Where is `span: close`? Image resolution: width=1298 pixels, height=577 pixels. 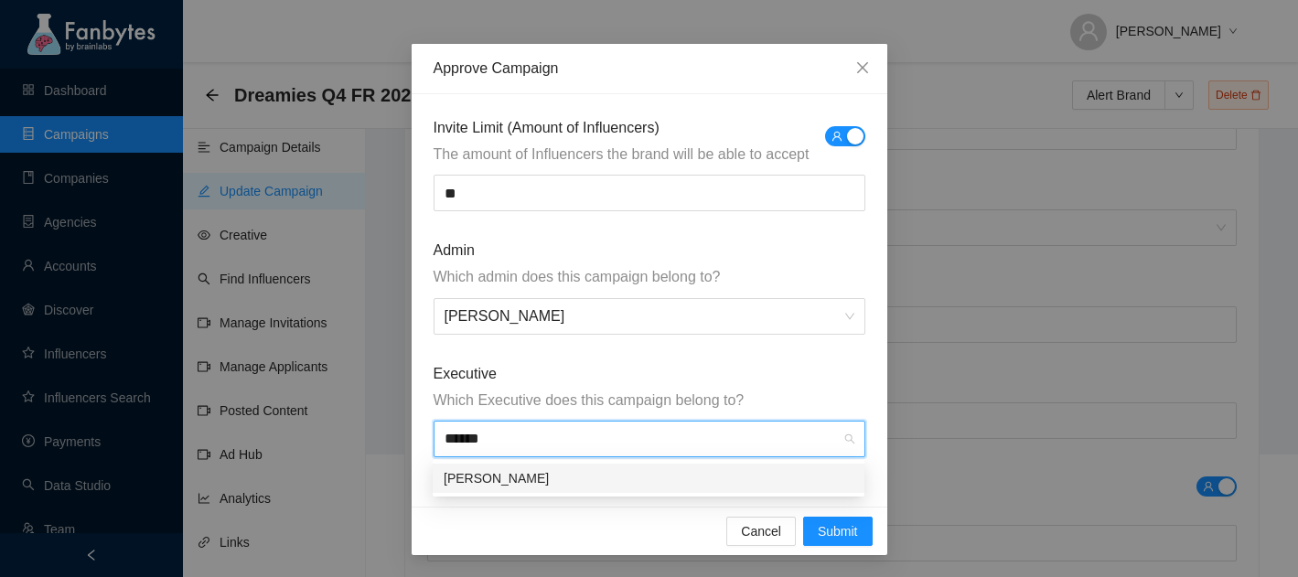
span: close is located at coordinates (862, 68).